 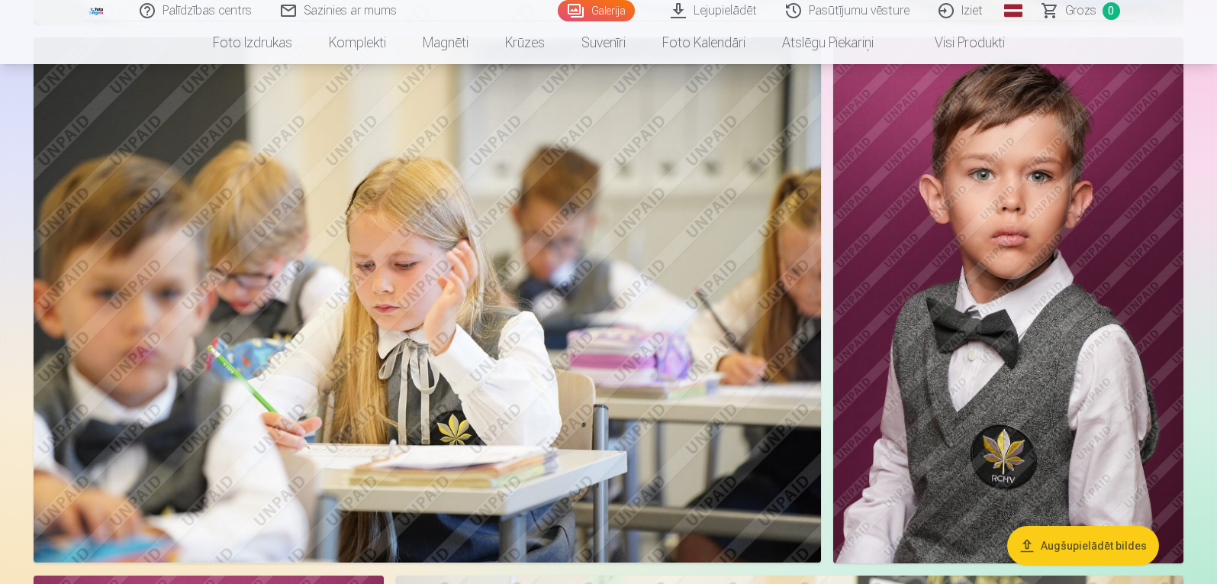 I want to click on span: Grozs, so click(x=1081, y=11).